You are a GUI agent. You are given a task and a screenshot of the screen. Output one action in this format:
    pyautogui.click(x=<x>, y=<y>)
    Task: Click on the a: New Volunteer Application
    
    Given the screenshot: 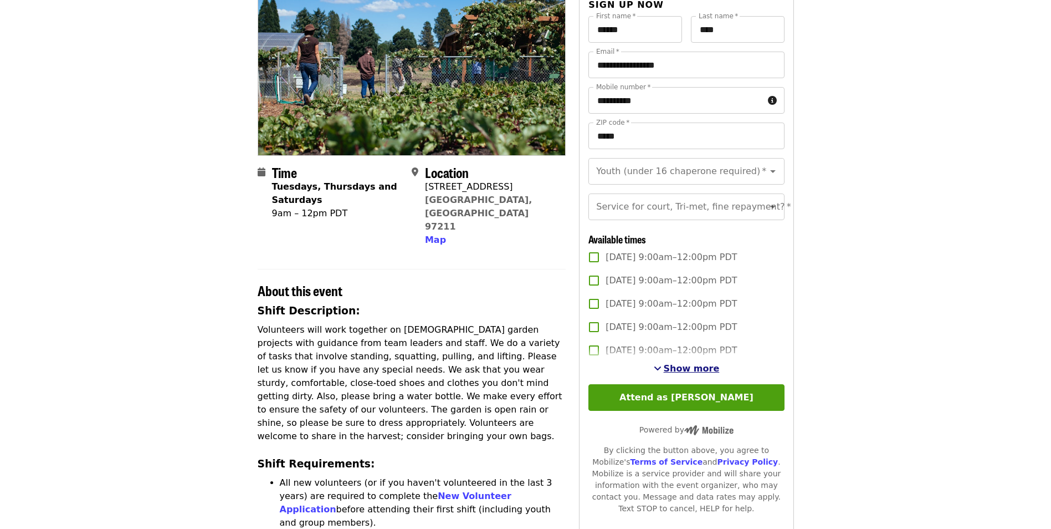 What is the action you would take?
    pyautogui.click(x=396, y=502)
    